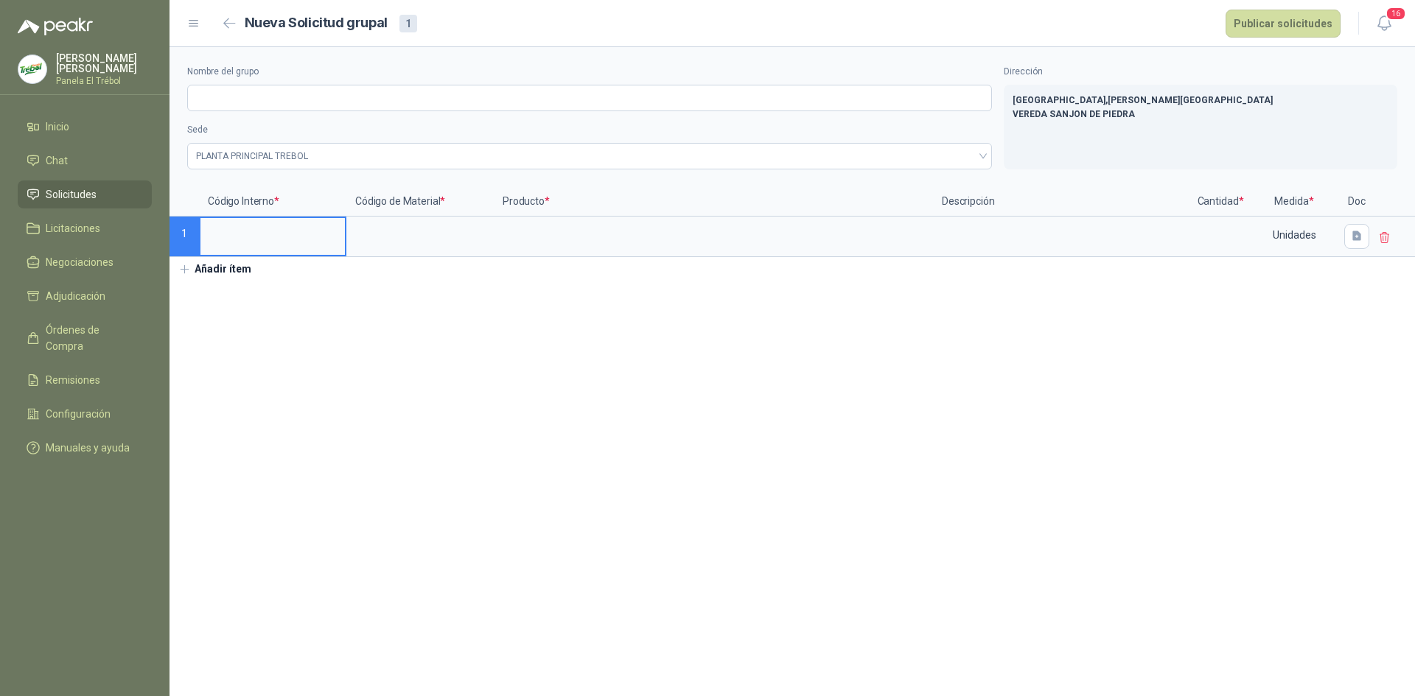  I want to click on a: Configuración, so click(85, 414).